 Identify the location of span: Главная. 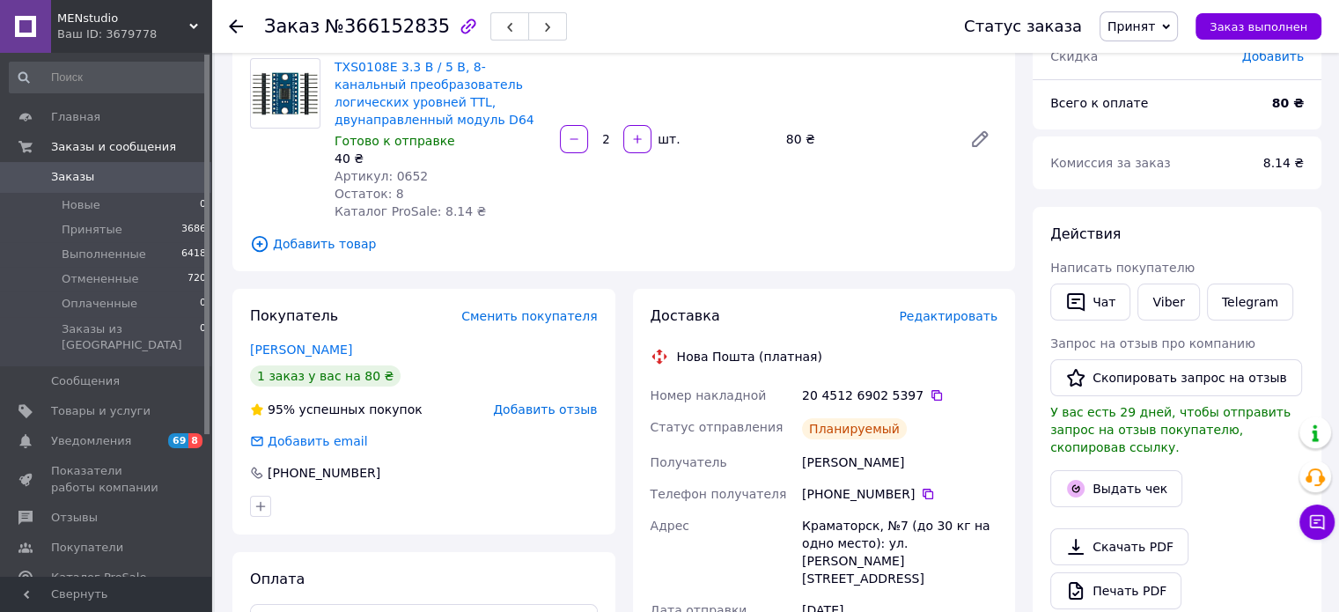
(76, 117).